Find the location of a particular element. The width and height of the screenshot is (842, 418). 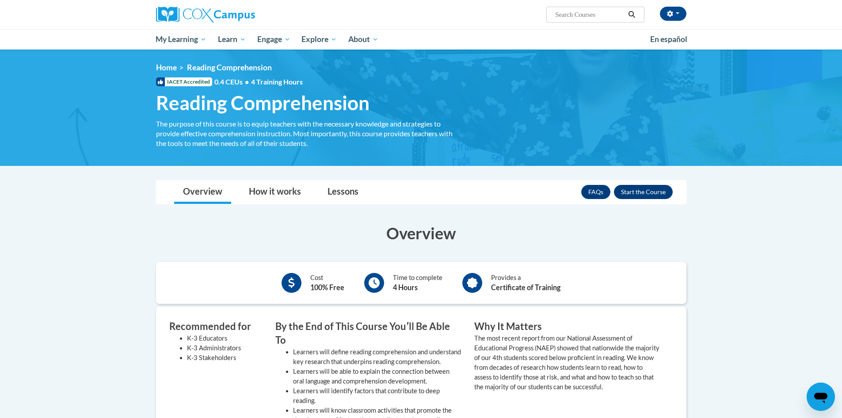

li: K-3 Stakeholders is located at coordinates (225, 358).